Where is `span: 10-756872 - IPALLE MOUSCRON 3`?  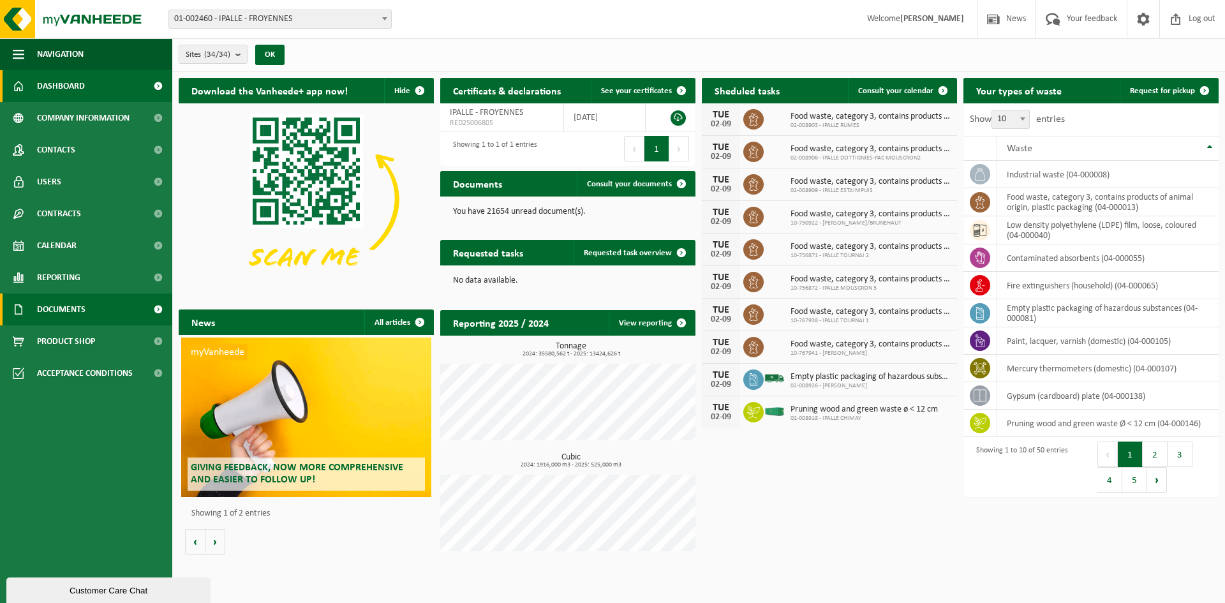 span: 10-756872 - IPALLE MOUSCRON 3 is located at coordinates (870, 288).